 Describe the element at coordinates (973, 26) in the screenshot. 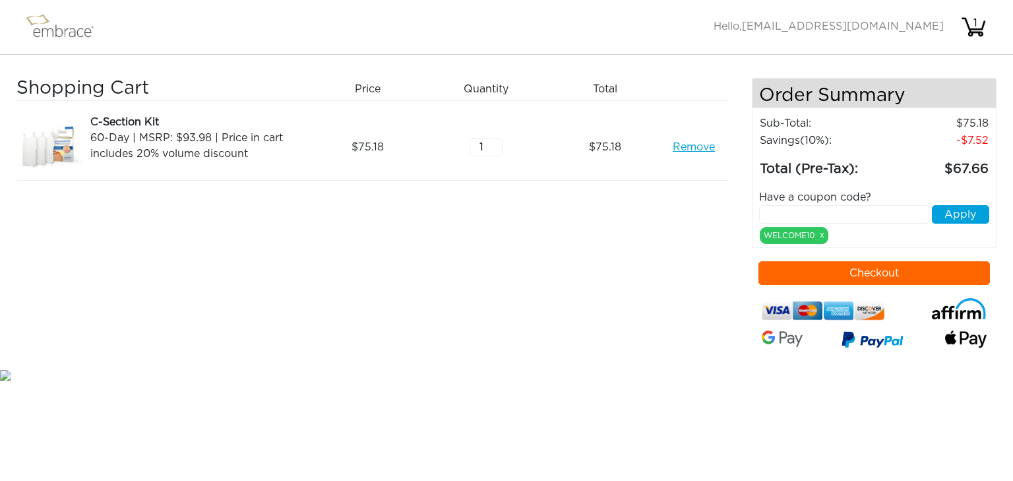

I see `a: 1` at that location.